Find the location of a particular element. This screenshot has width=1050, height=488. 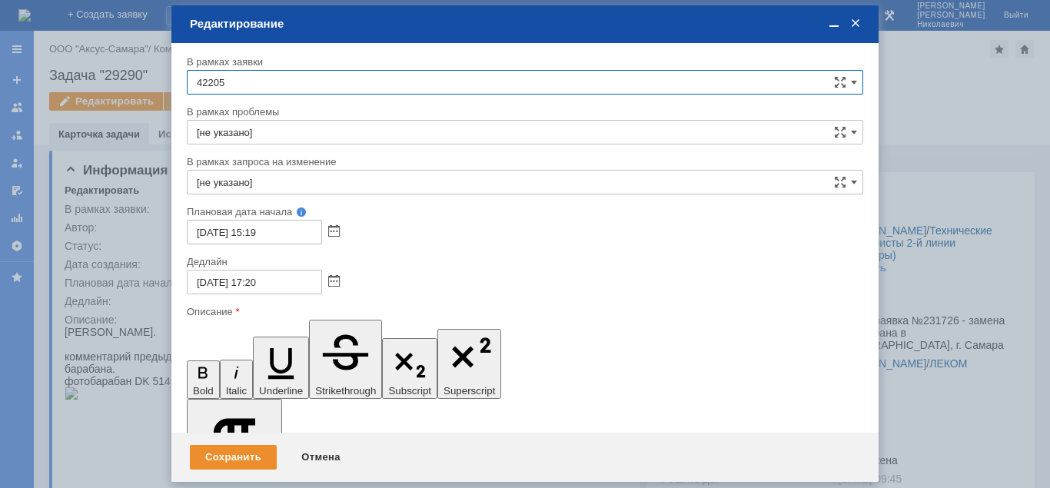

button: Underline is located at coordinates (281, 367).